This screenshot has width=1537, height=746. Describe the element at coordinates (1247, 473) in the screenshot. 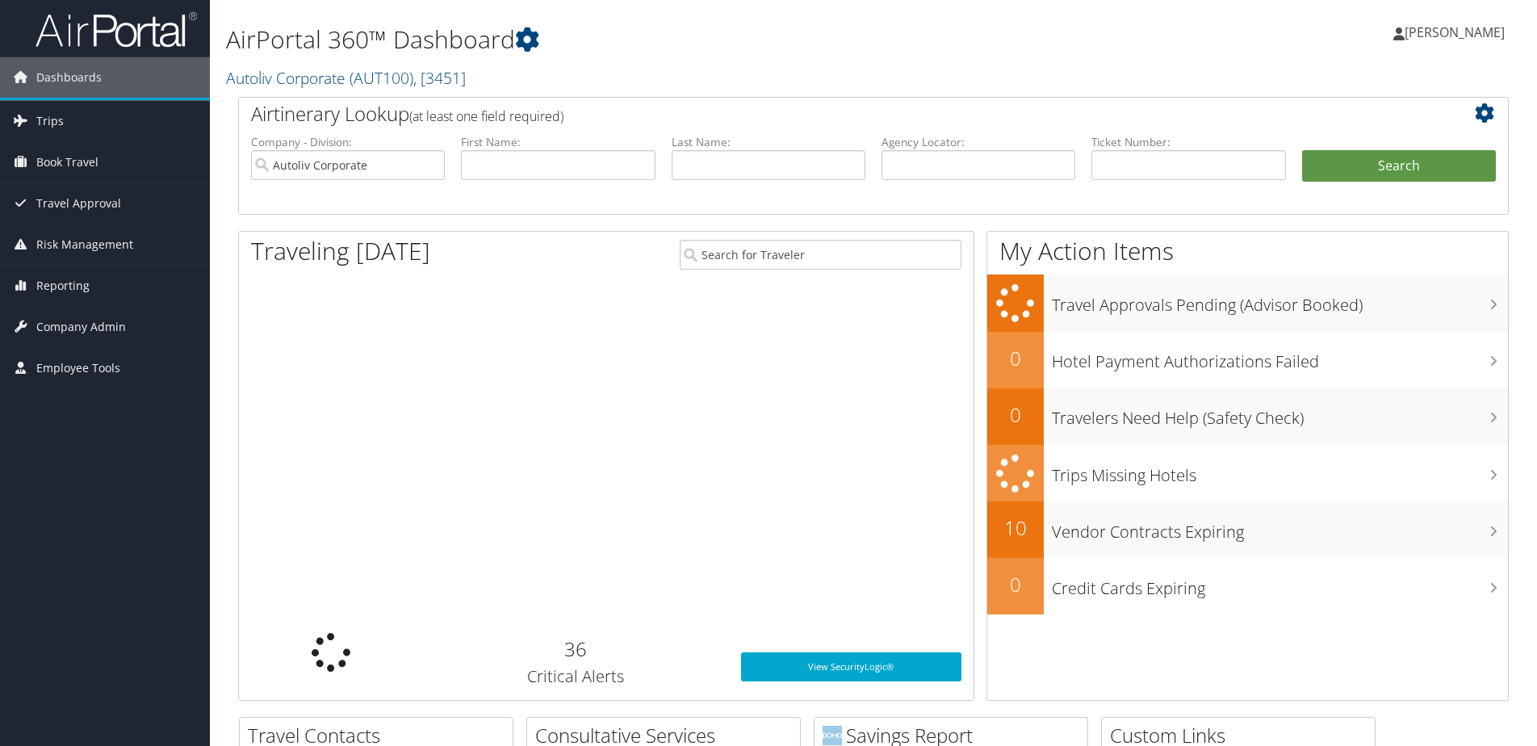

I see `a: Trips Missing Hotels` at that location.